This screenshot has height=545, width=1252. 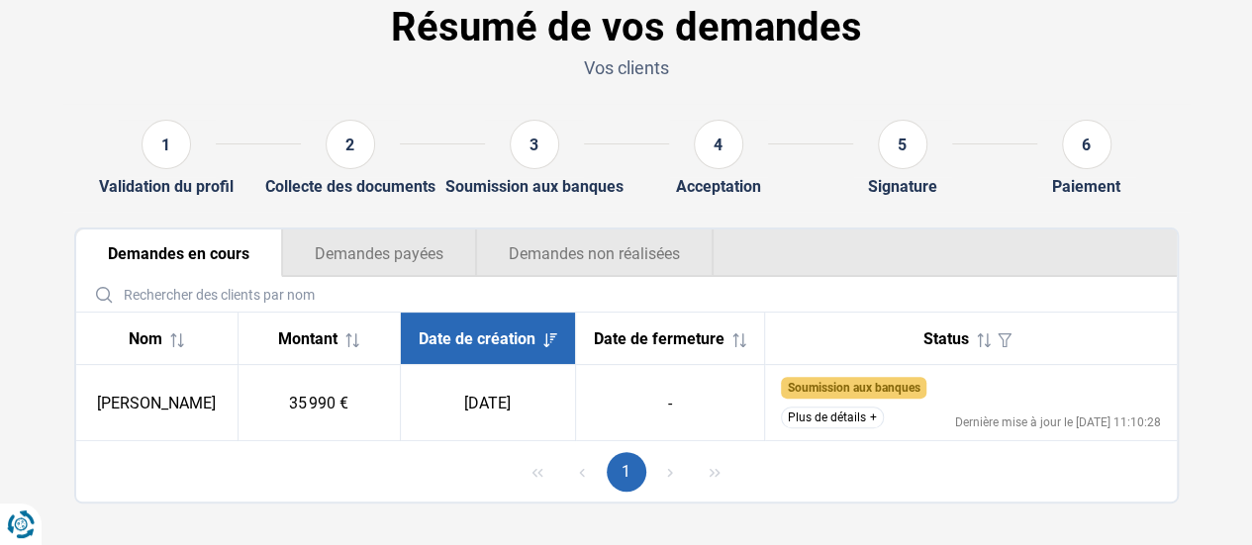 What do you see at coordinates (719, 145) in the screenshot?
I see `div: 4` at bounding box center [719, 145].